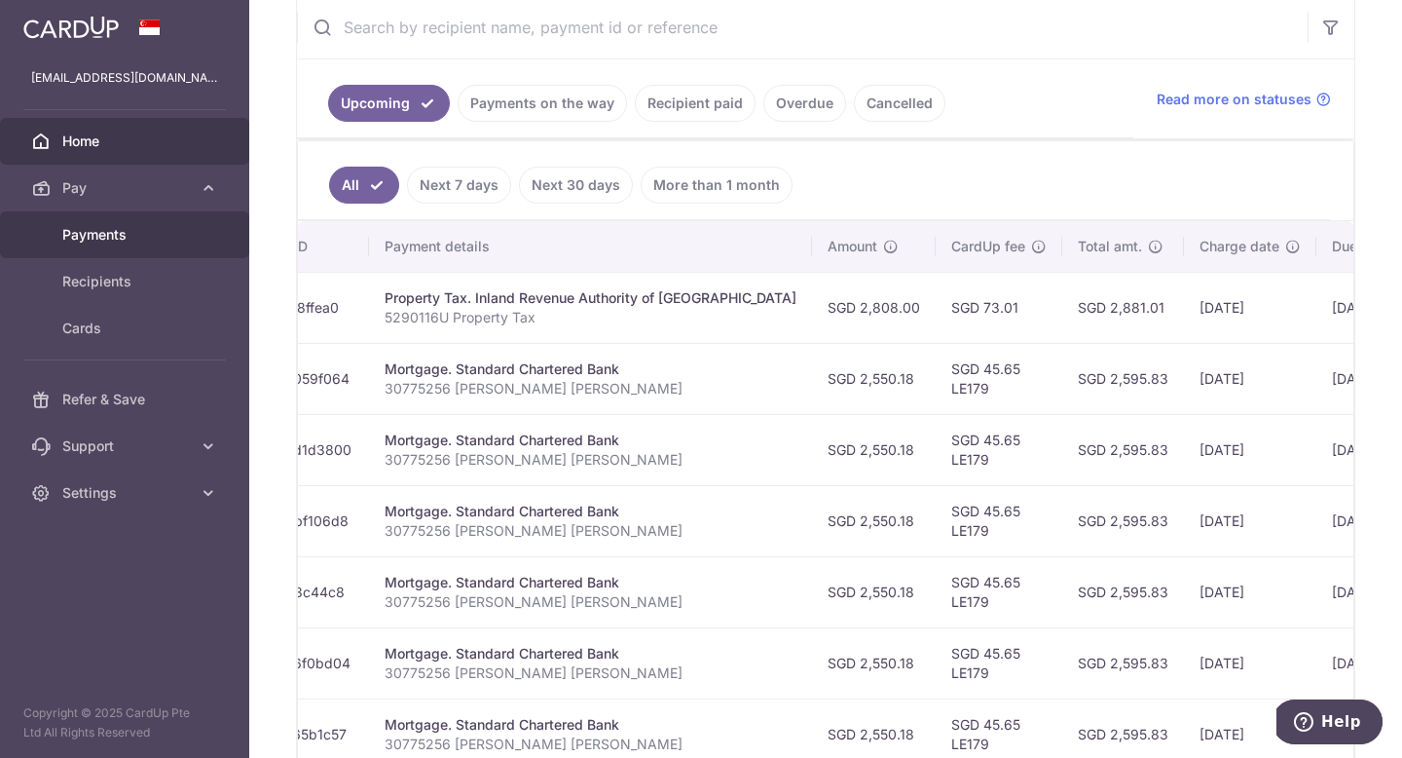 Image resolution: width=1402 pixels, height=758 pixels. I want to click on span: Due date, so click(1361, 246).